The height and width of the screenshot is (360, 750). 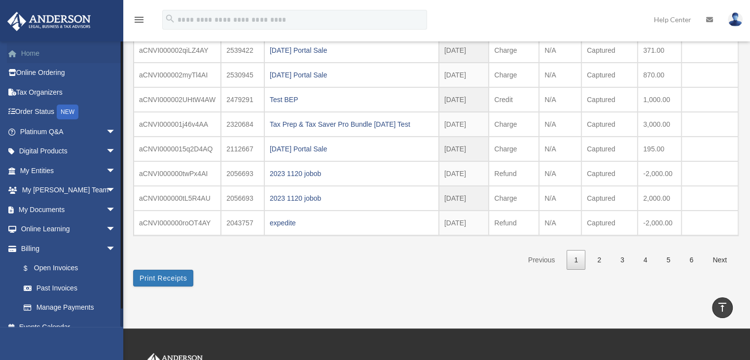 What do you see at coordinates (72, 268) in the screenshot?
I see `a: $Open Invoices` at bounding box center [72, 268].